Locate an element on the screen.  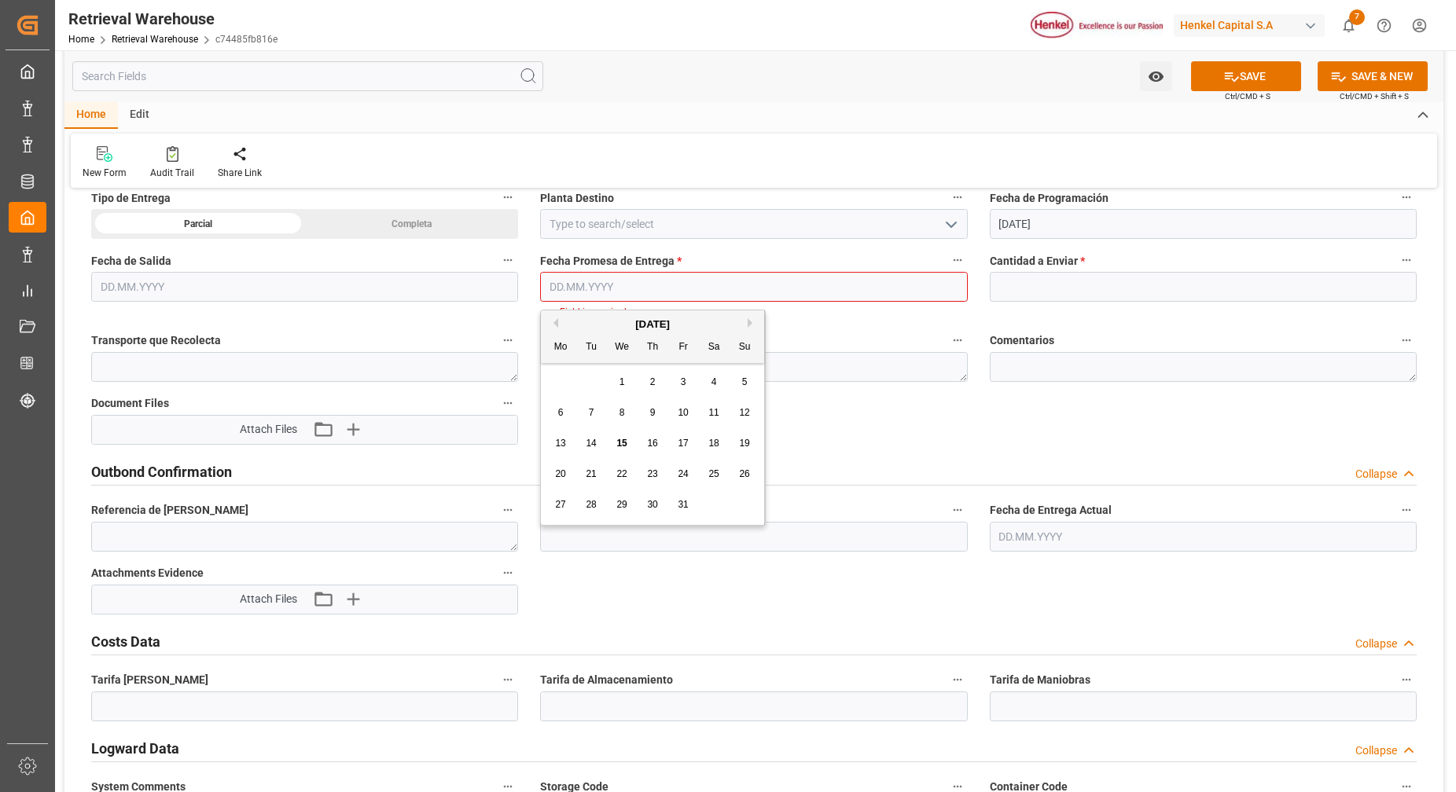
span: Tipo de Entrega is located at coordinates (130, 198).